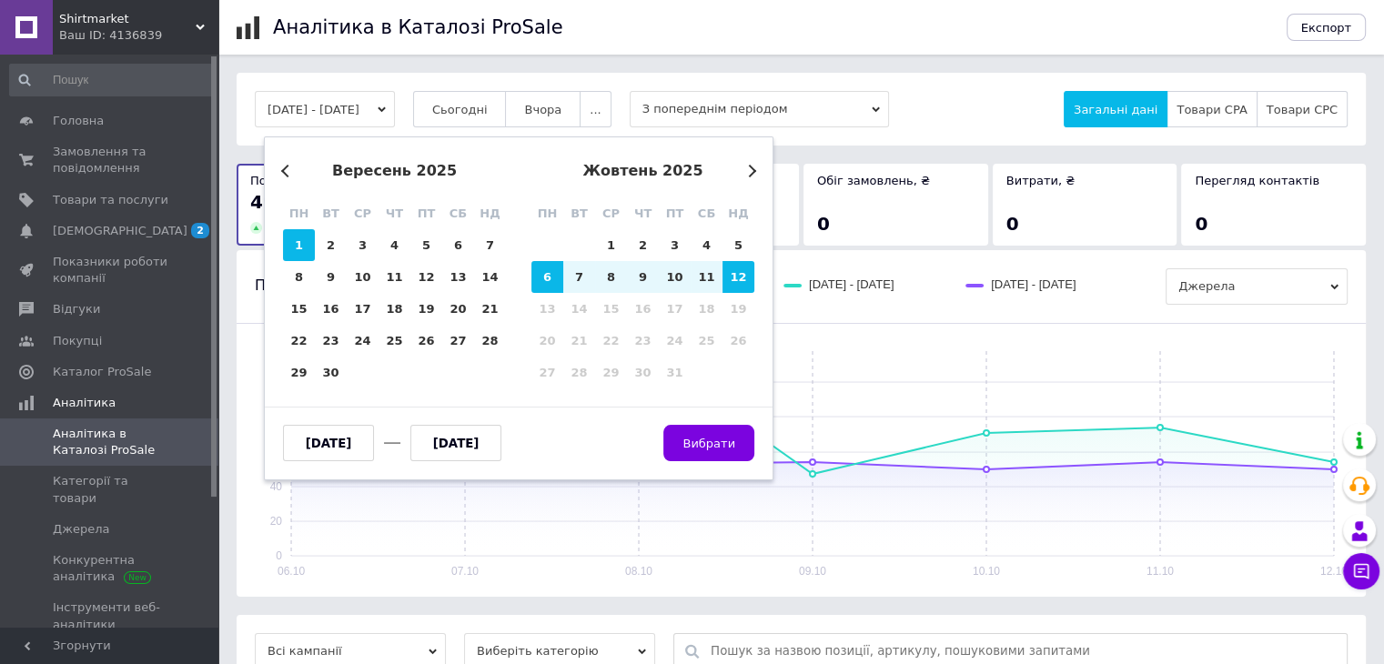  I want to click on span: Товари CPA, so click(1211, 109).